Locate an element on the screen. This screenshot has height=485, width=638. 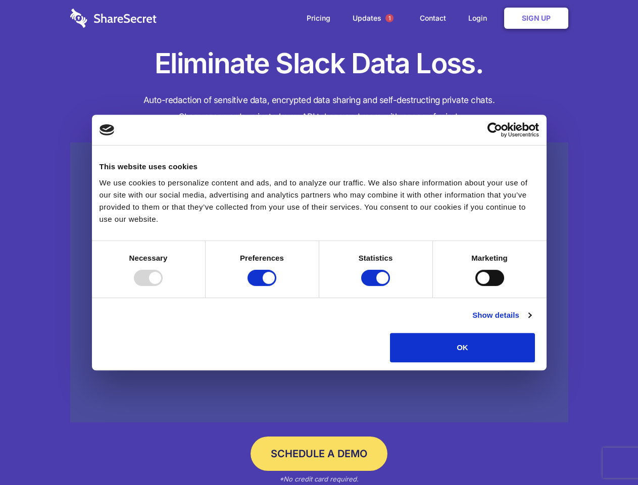
div: This website uses cookies is located at coordinates (319, 167).